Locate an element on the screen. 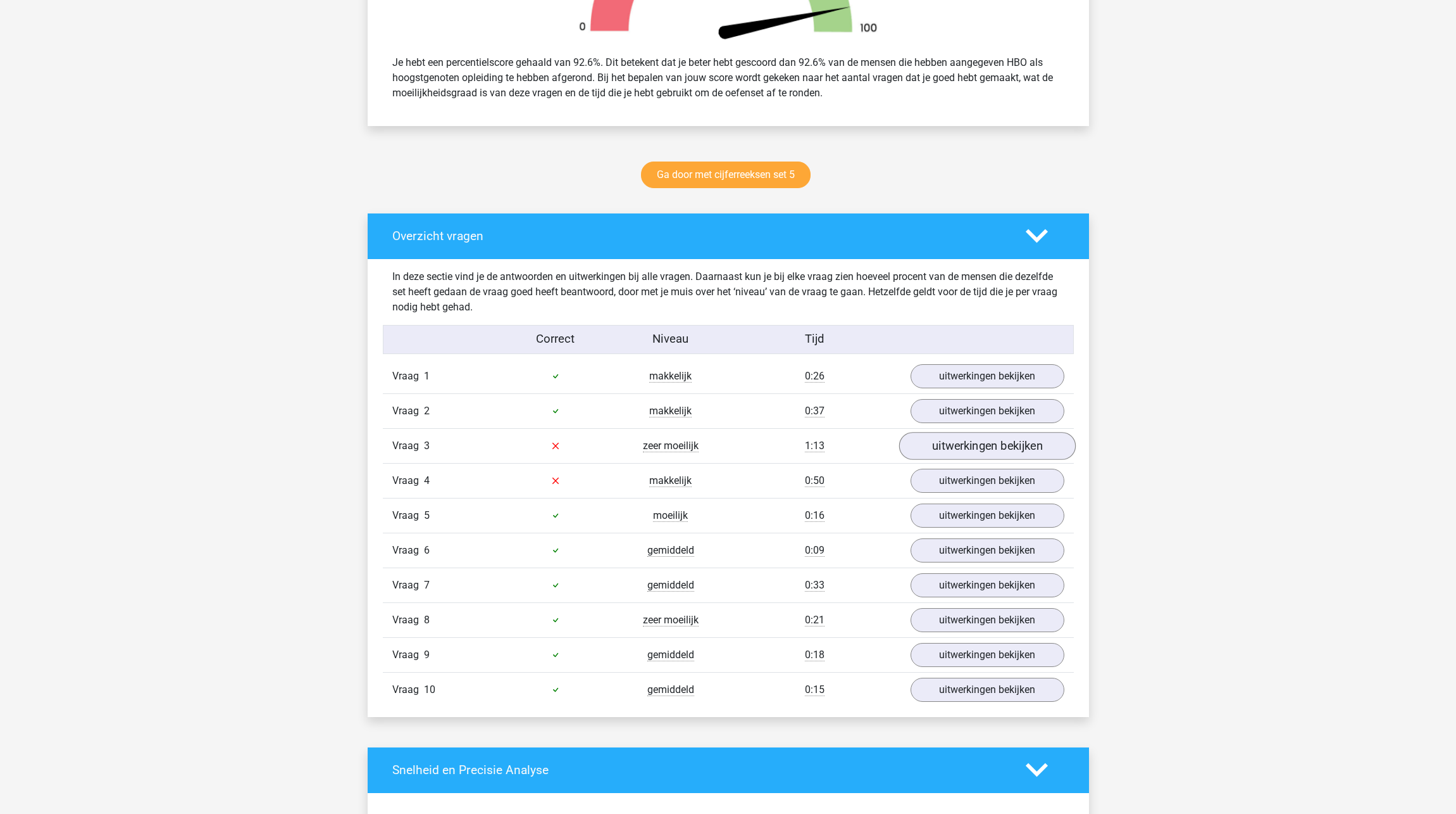 The width and height of the screenshot is (1456, 814). div: Tijd is located at coordinates (814, 339).